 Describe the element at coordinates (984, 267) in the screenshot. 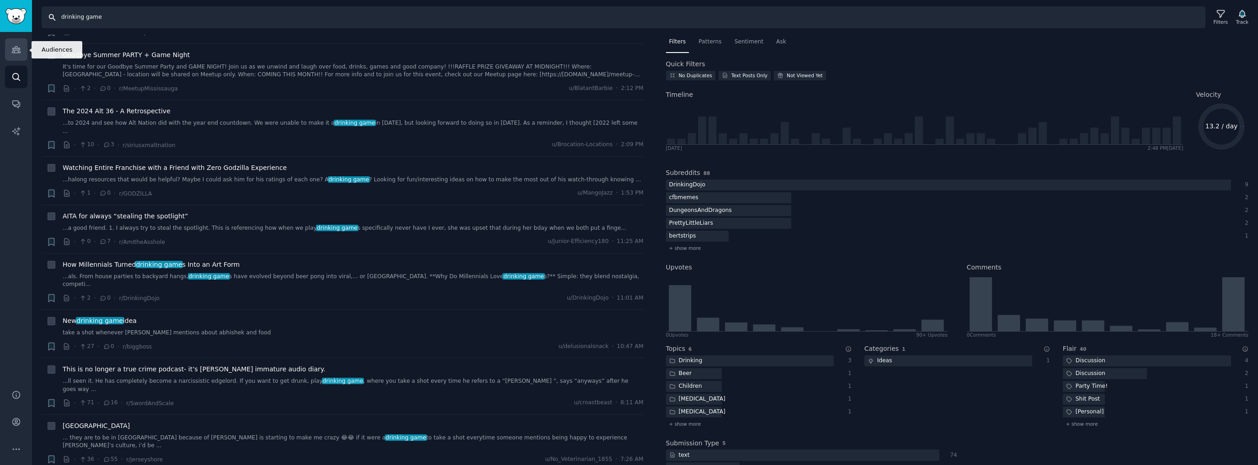

I see `h2: Comments` at that location.